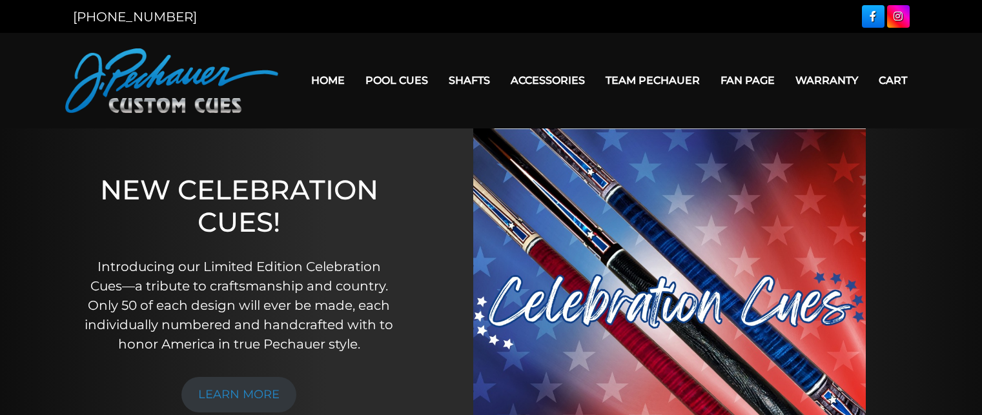 The image size is (982, 415). Describe the element at coordinates (748, 80) in the screenshot. I see `a: Fan Page` at that location.